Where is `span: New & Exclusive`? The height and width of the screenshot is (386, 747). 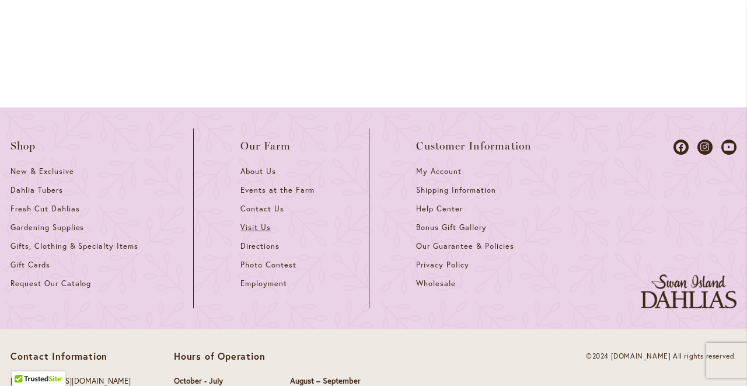
span: New & Exclusive is located at coordinates (42, 171).